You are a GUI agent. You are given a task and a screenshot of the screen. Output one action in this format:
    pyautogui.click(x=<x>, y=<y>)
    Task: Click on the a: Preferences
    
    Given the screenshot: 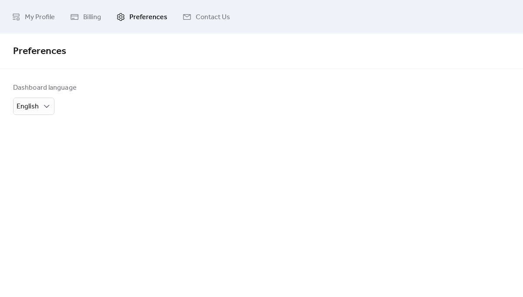 What is the action you would take?
    pyautogui.click(x=142, y=17)
    